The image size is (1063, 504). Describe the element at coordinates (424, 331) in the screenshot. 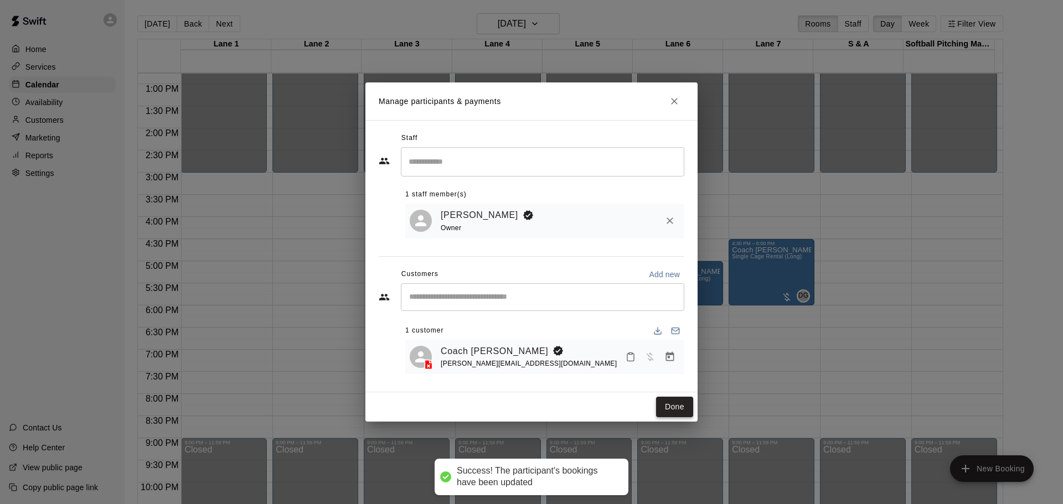

I see `span: 1 customer` at that location.